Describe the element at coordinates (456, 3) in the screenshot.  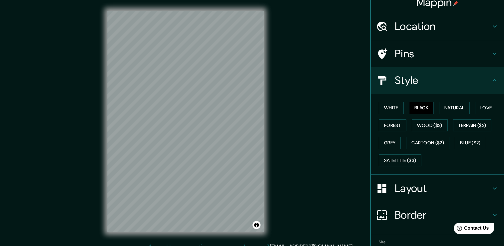
I see `img: pin-icon.png` at that location.